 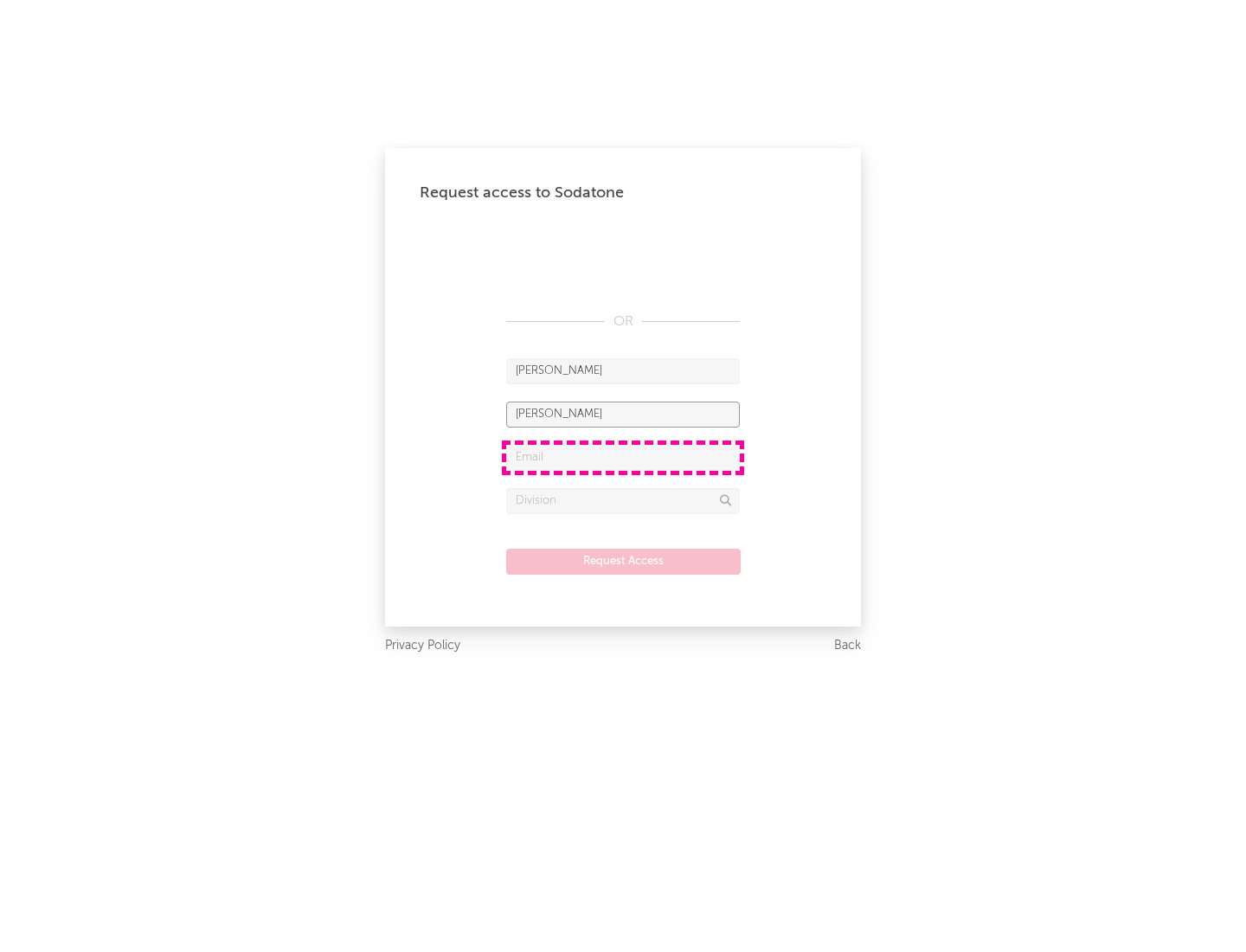 What do you see at coordinates (623, 414) in the screenshot?
I see `input: Last Name` at bounding box center [623, 414].